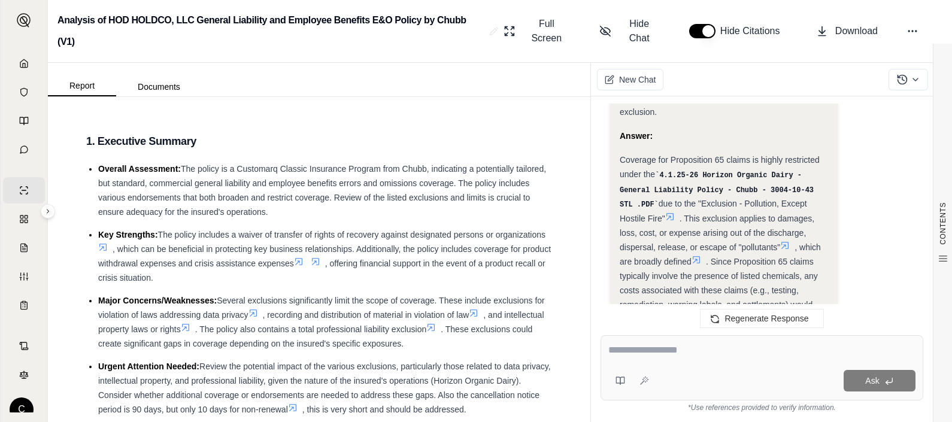  Describe the element at coordinates (717, 190) in the screenshot. I see `code: 4.1.25-26 Horizon Organic Dairy - General Liability Policy - Chubb - 3004-10-43 STL .PDF` at that location.